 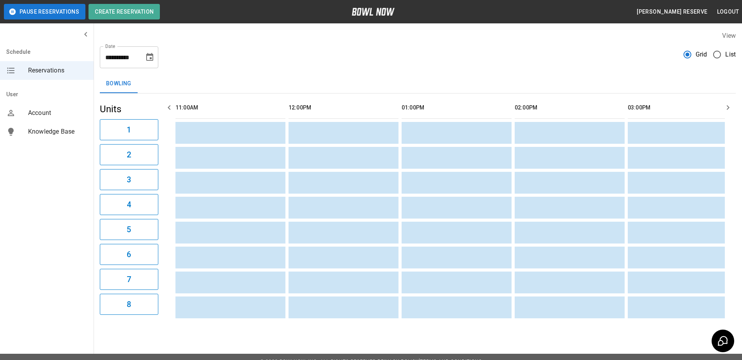 I want to click on span: Account, so click(x=58, y=113).